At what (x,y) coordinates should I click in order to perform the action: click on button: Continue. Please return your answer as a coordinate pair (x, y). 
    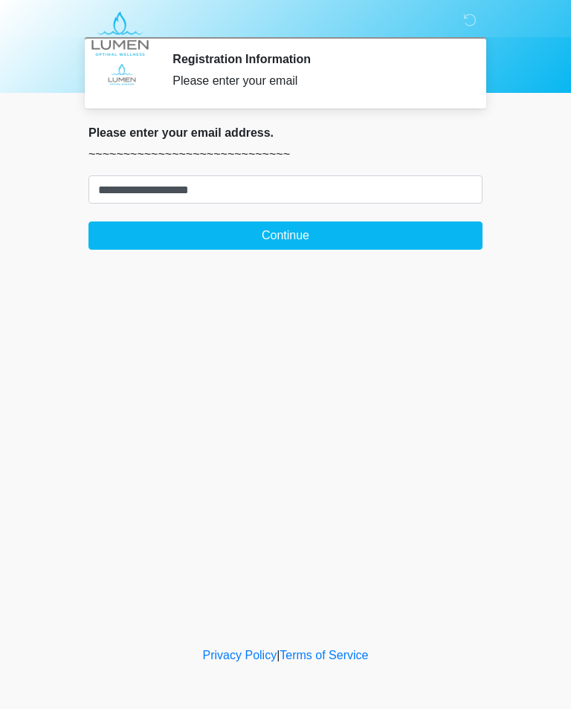
    Looking at the image, I should click on (285, 235).